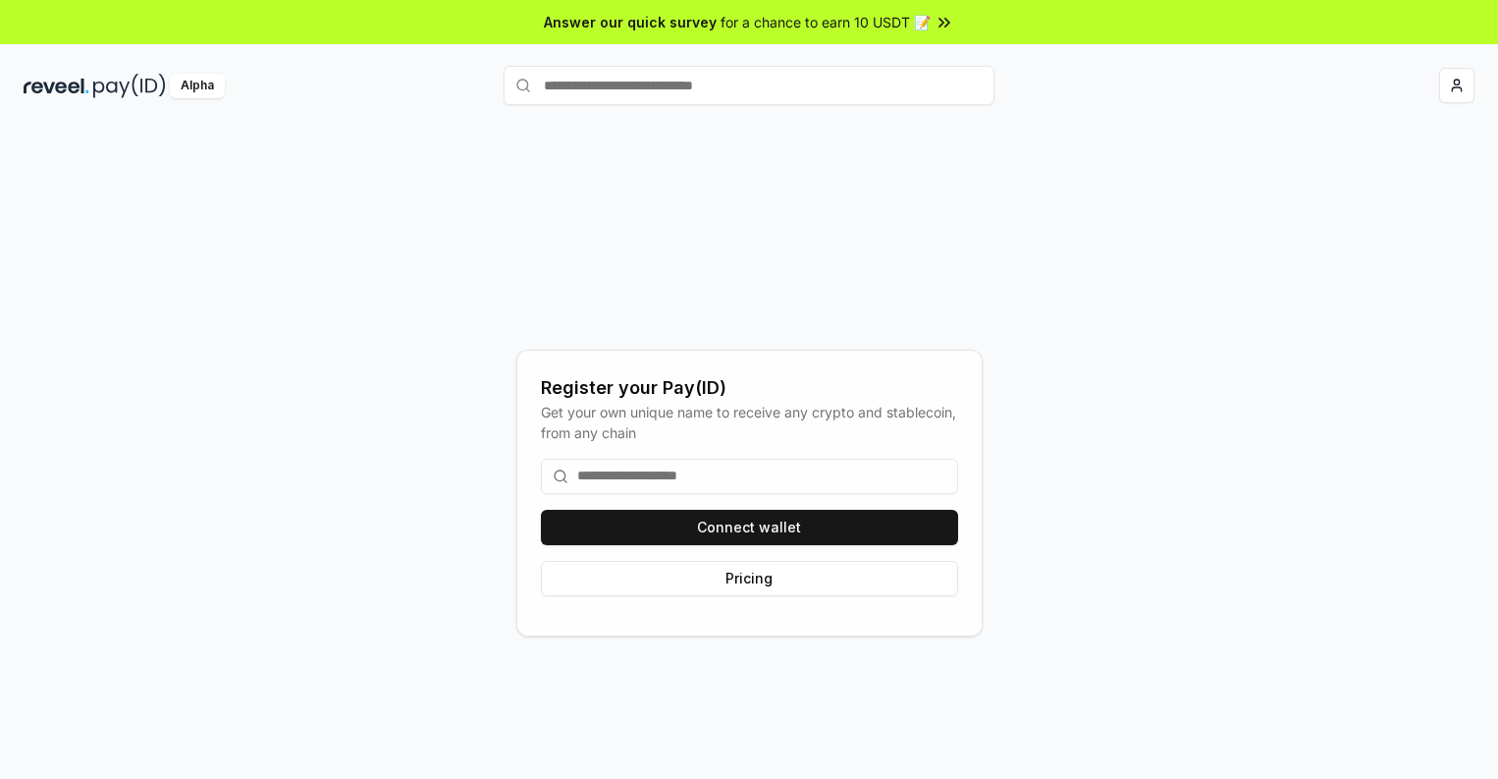 The width and height of the screenshot is (1498, 779). Describe the element at coordinates (130, 85) in the screenshot. I see `img: pay_id` at that location.